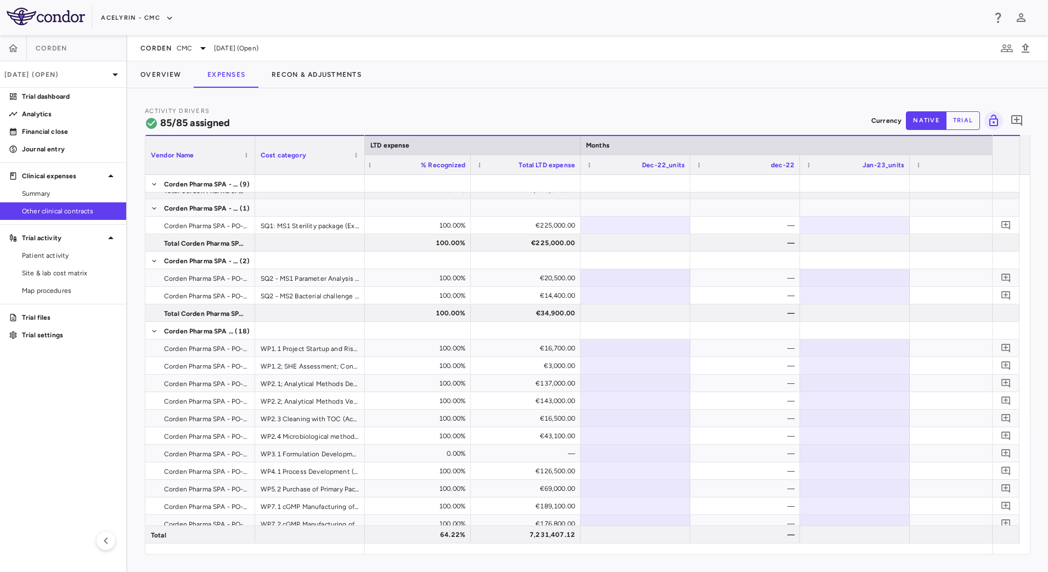 The image size is (1048, 572). Describe the element at coordinates (245, 209) in the screenshot. I see `span: (1)` at that location.